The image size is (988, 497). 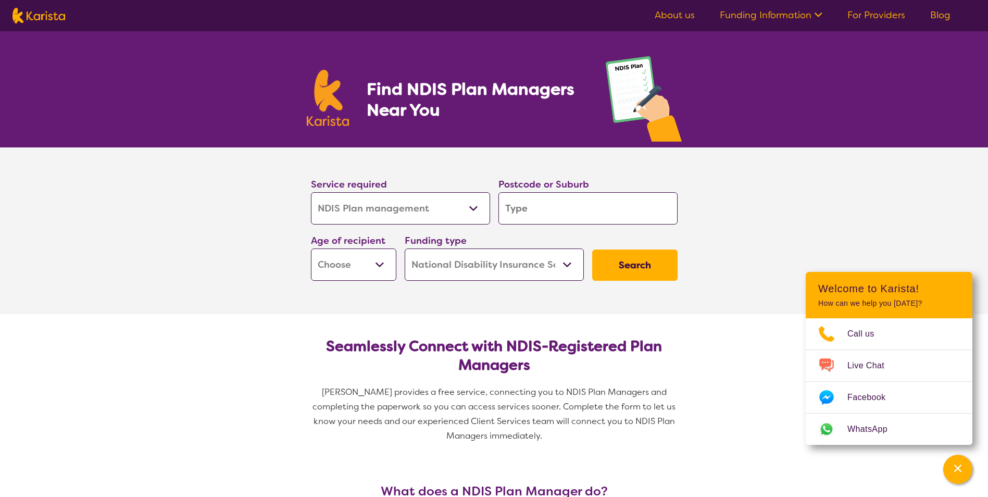 I want to click on h2: Seamlessly Connect with NDIS-Registered Plan Managers, so click(x=494, y=356).